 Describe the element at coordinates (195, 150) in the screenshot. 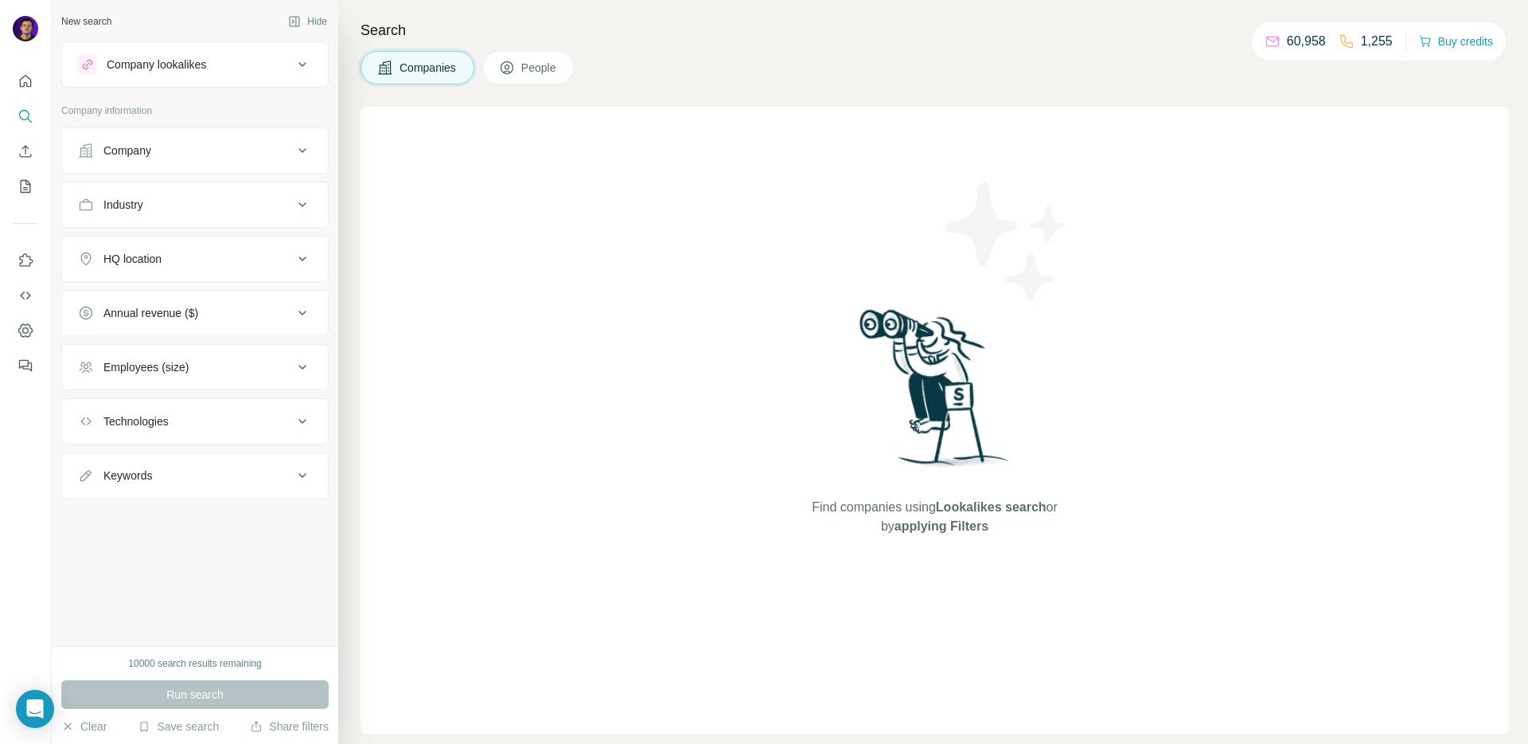

I see `button: Company` at that location.